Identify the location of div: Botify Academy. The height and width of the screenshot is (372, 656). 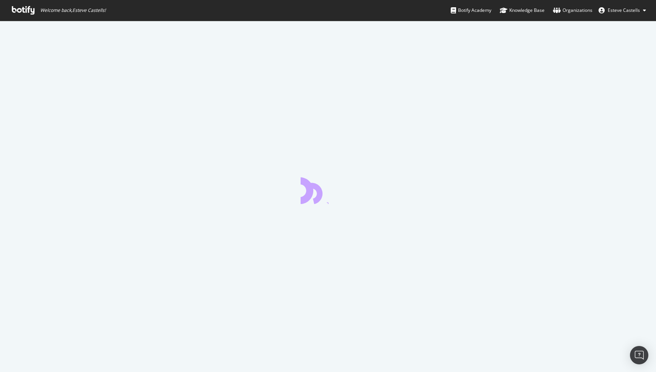
(471, 10).